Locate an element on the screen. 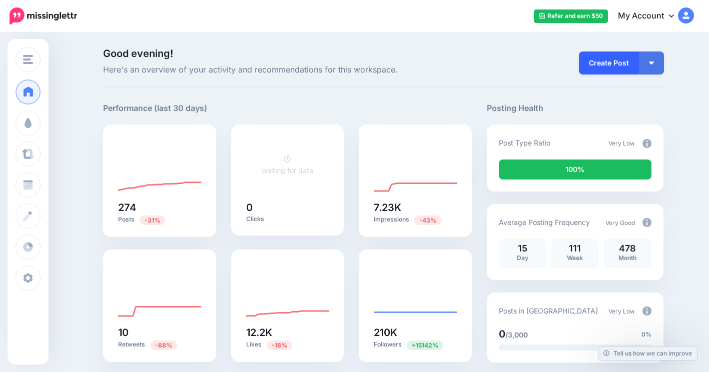 The width and height of the screenshot is (709, 372). span: Previous period: 398 is located at coordinates (152, 220).